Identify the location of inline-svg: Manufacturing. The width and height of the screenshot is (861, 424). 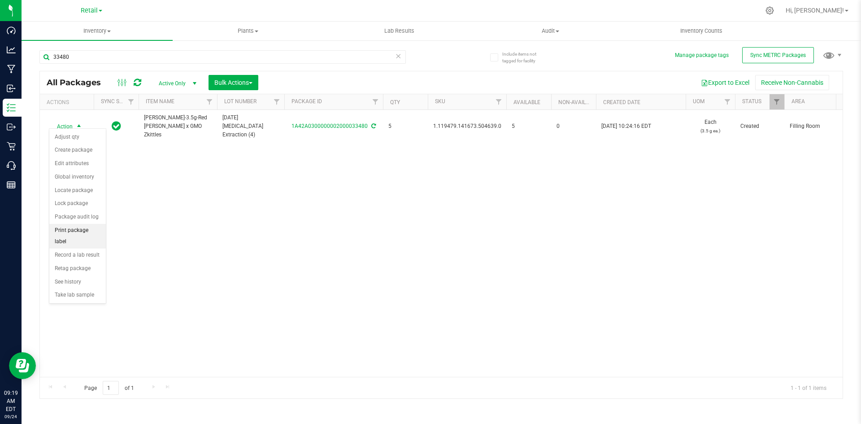
(11, 69).